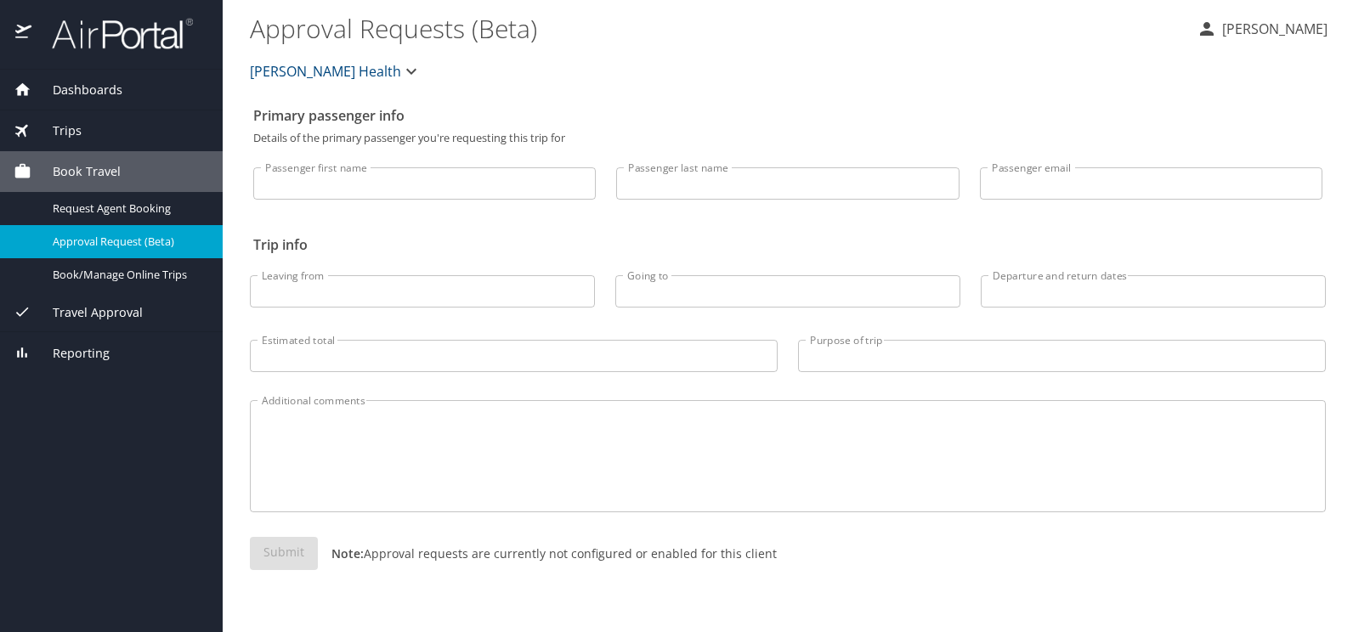 The height and width of the screenshot is (632, 1353). I want to click on span: Request Agent Booking, so click(128, 208).